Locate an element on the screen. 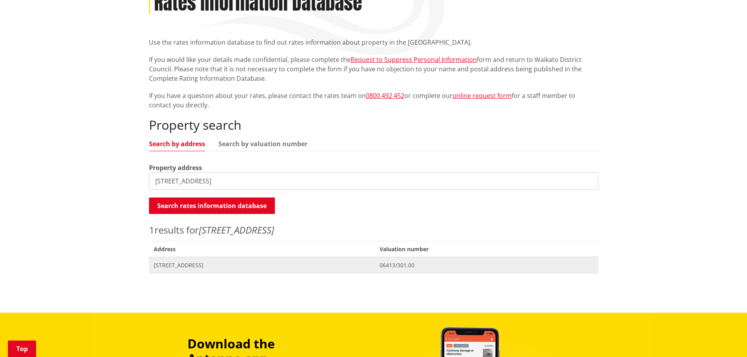 Image resolution: width=747 pixels, height=357 pixels. button: Search rates information database is located at coordinates (212, 206).